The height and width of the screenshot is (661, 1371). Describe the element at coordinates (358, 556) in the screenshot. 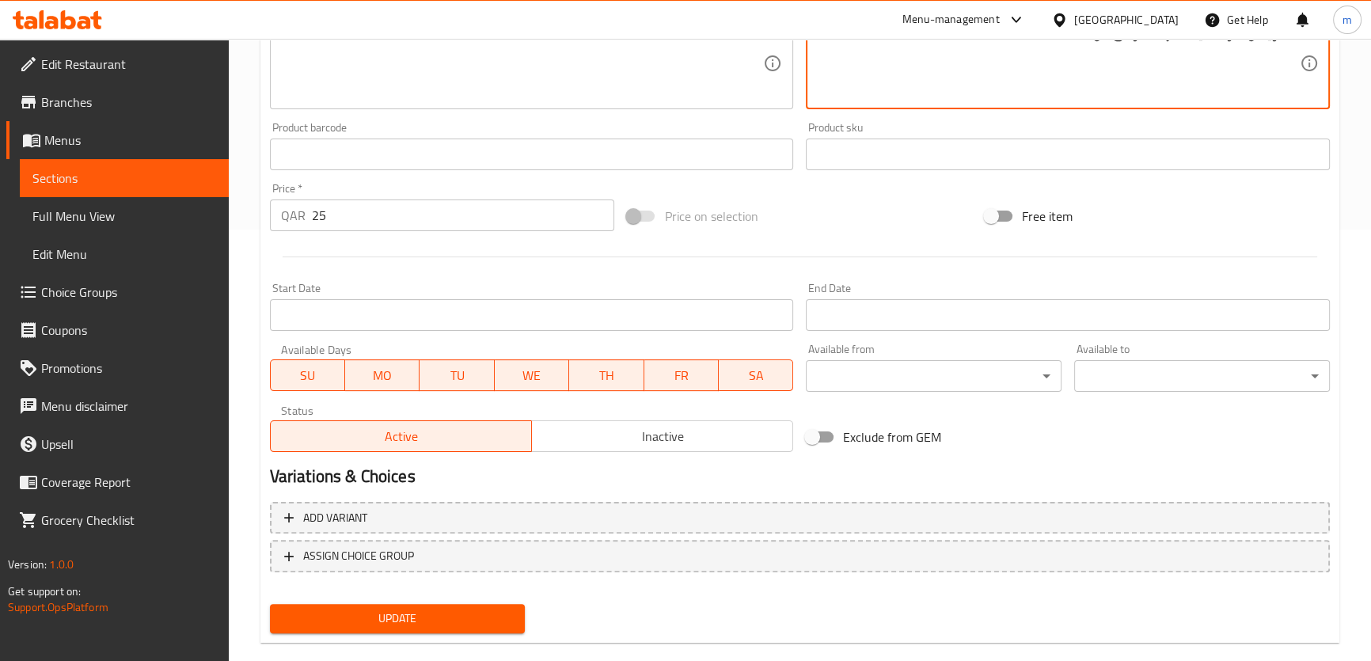

I see `span: ASSIGN CHOICE GROUP` at that location.